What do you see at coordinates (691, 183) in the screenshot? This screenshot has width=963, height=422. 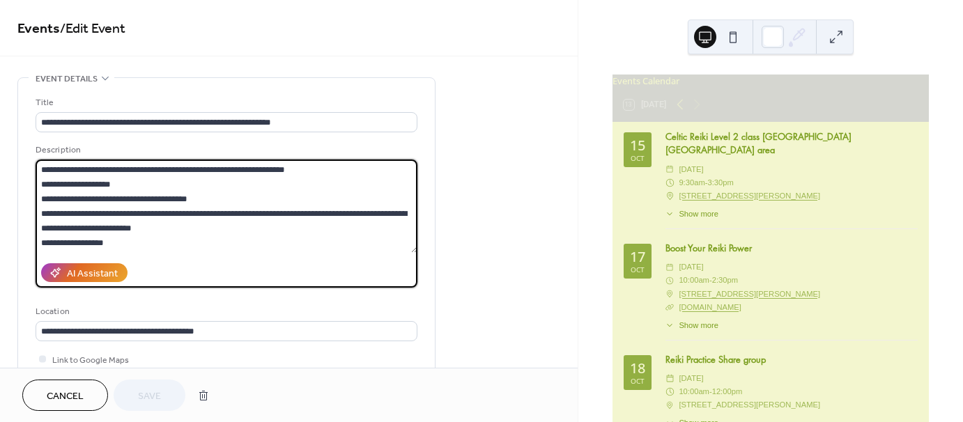 I see `span: 9:30am` at bounding box center [691, 183].